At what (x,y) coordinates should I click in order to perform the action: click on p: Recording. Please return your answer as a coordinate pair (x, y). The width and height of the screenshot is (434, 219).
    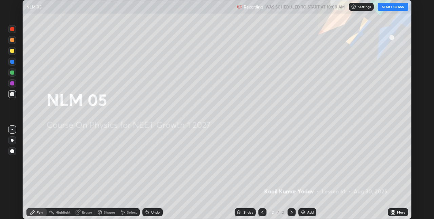
    Looking at the image, I should click on (253, 7).